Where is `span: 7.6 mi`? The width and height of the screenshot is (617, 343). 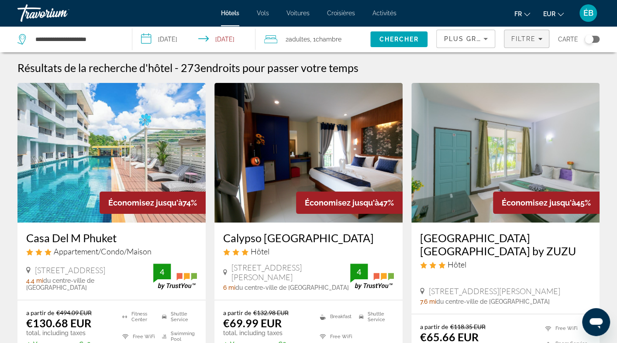 span: 7.6 mi is located at coordinates (428, 302).